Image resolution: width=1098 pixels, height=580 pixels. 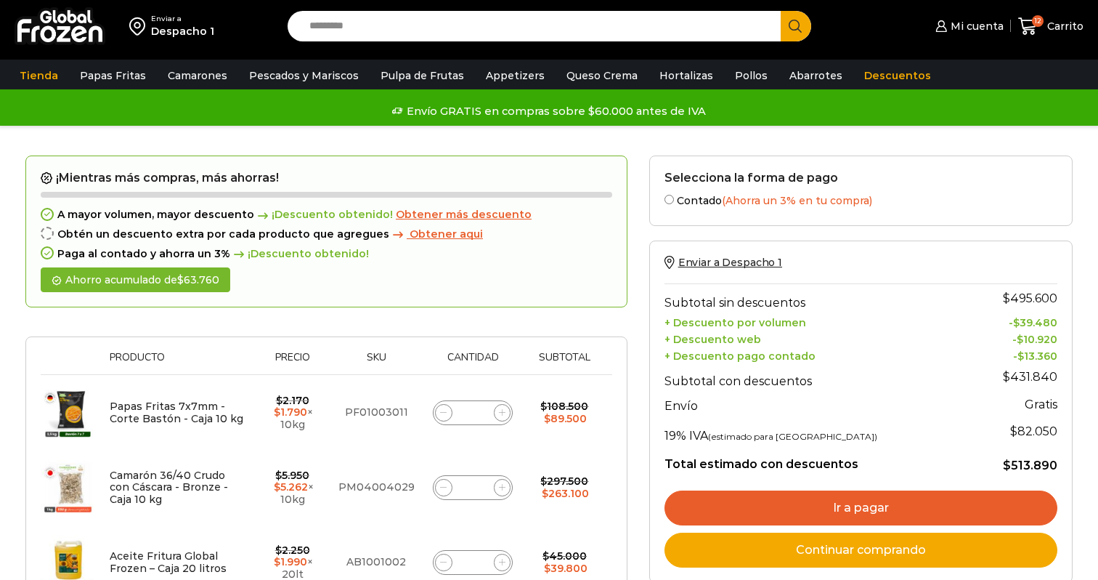 I want to click on span: 12, so click(x=1038, y=21).